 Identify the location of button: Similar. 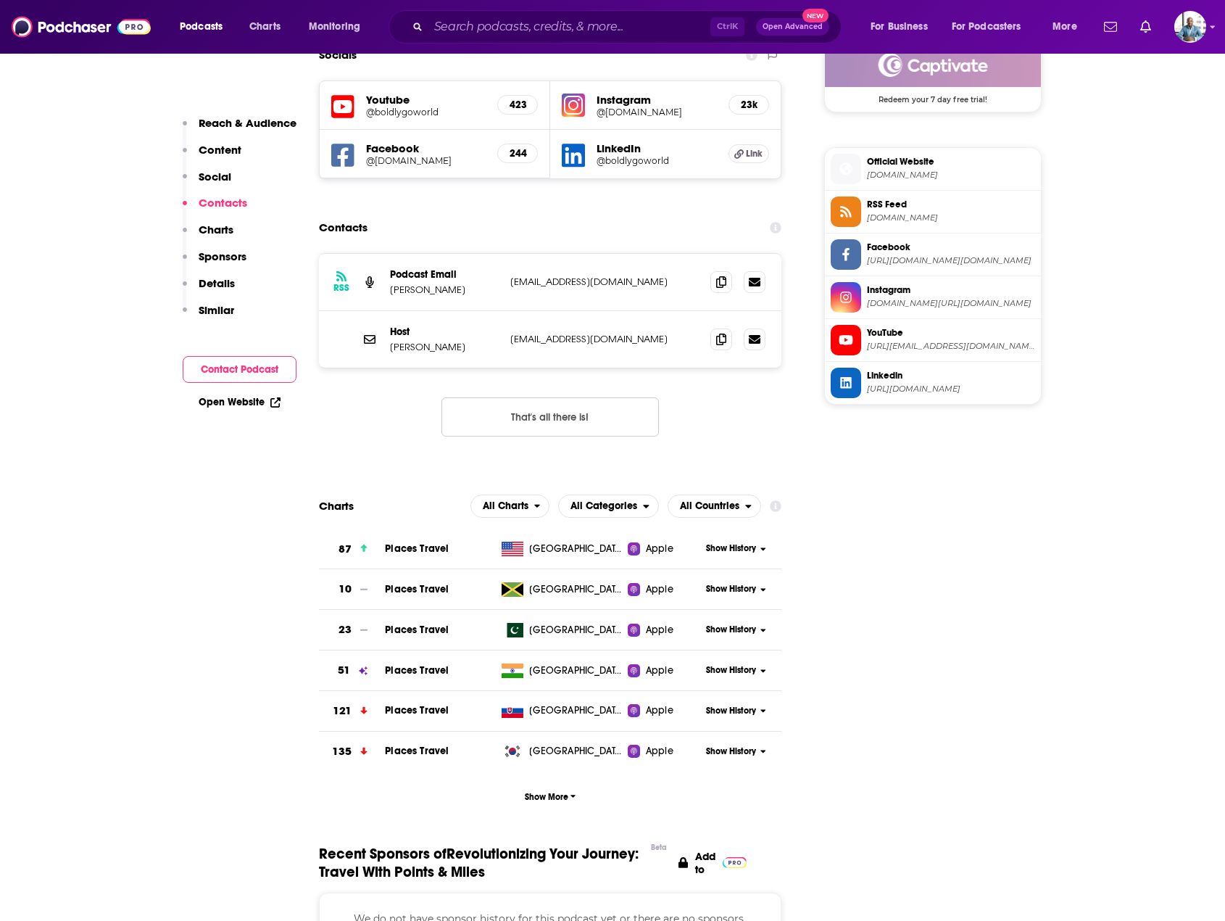
(208, 316).